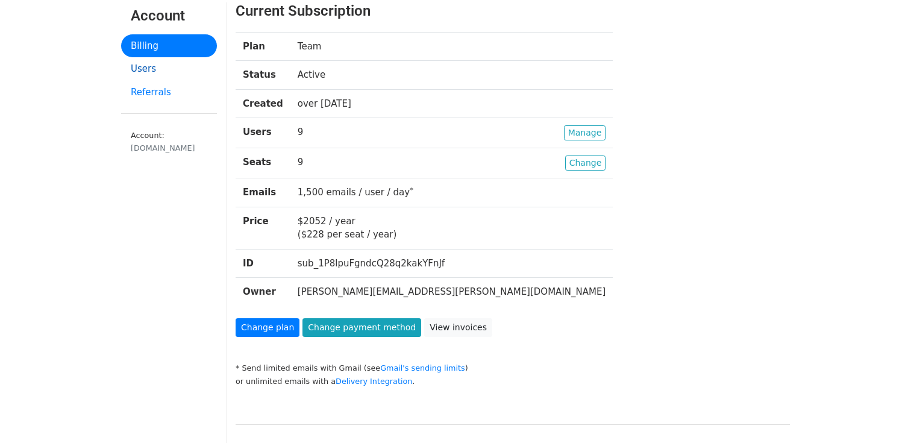 The width and height of the screenshot is (911, 443). I want to click on a: Change, so click(585, 163).